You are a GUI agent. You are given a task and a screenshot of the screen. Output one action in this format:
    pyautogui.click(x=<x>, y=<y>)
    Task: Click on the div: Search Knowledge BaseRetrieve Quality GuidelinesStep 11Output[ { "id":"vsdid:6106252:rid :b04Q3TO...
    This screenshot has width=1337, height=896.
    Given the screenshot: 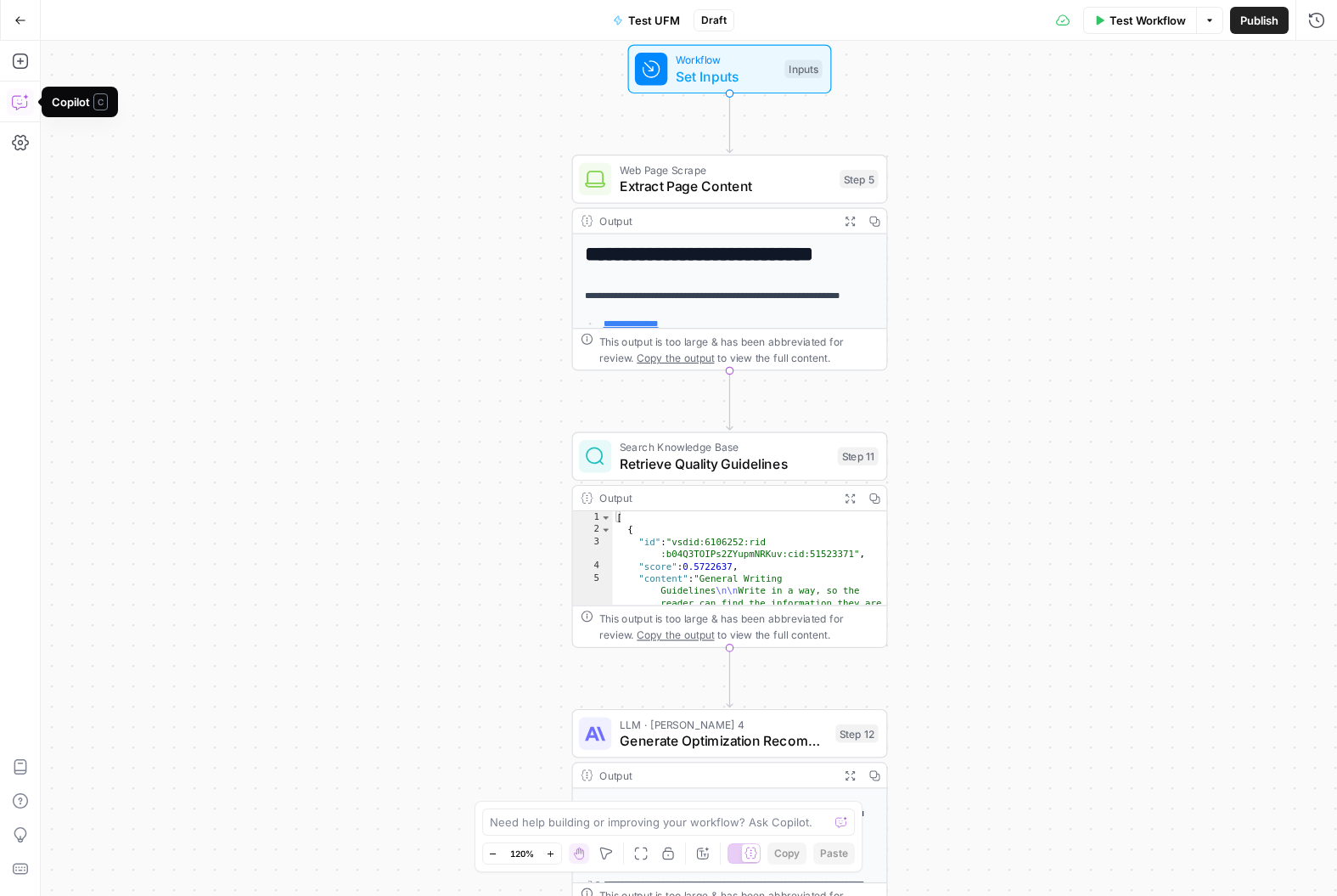 What is the action you would take?
    pyautogui.click(x=730, y=540)
    